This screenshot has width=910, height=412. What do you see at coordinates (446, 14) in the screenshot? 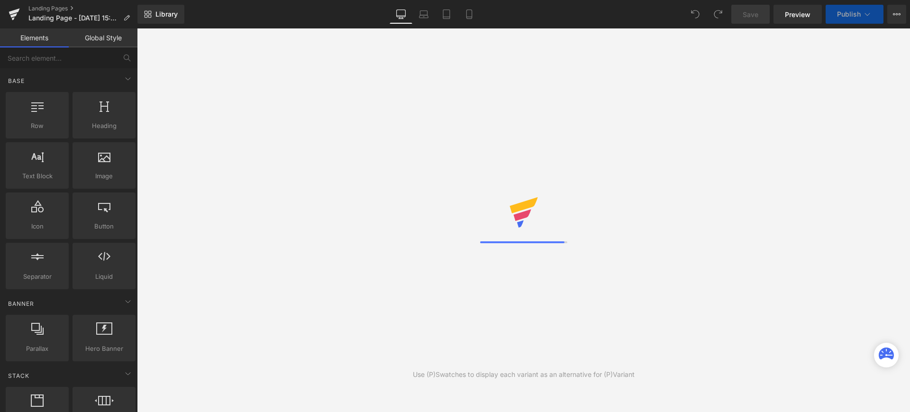
I see `a: Tablet` at bounding box center [446, 14].